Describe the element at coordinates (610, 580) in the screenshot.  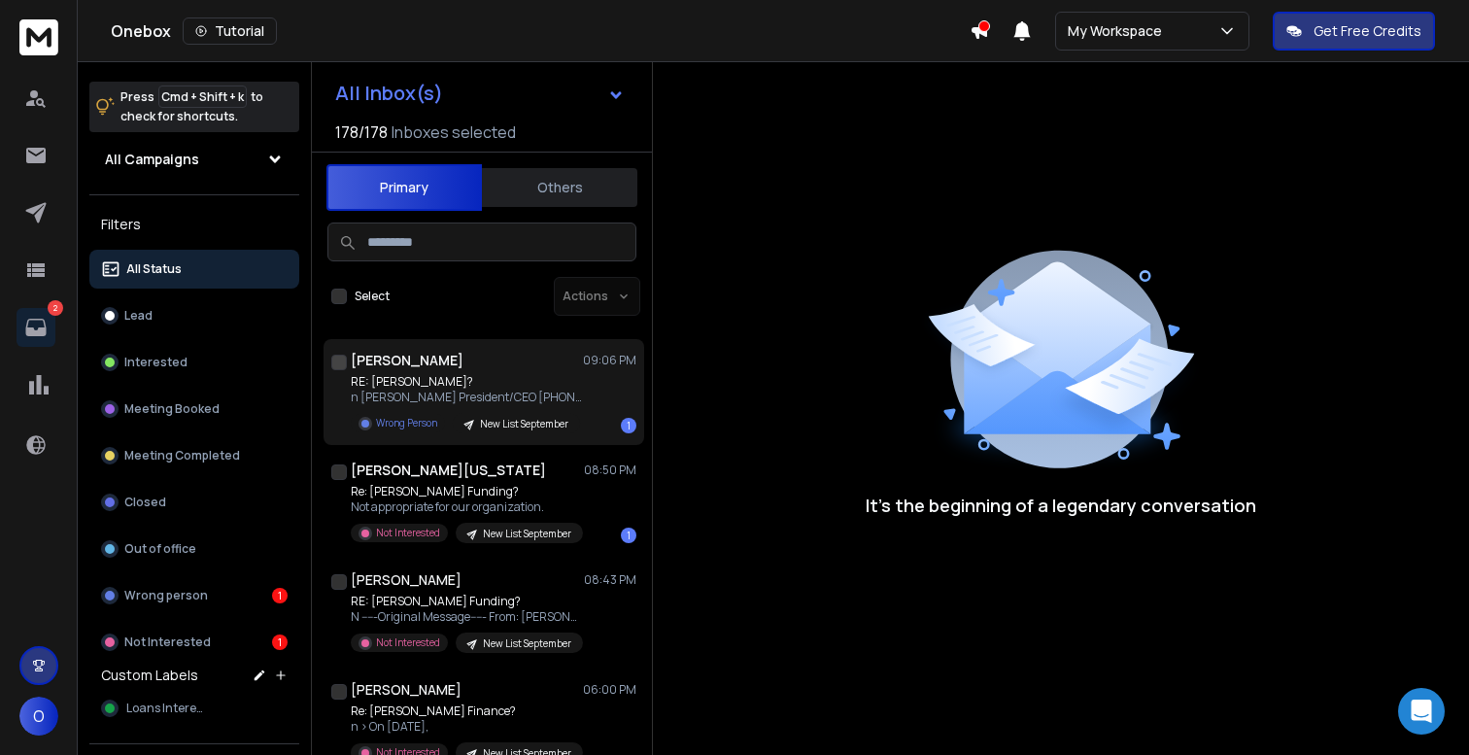
I see `p: 08:43 PM` at that location.